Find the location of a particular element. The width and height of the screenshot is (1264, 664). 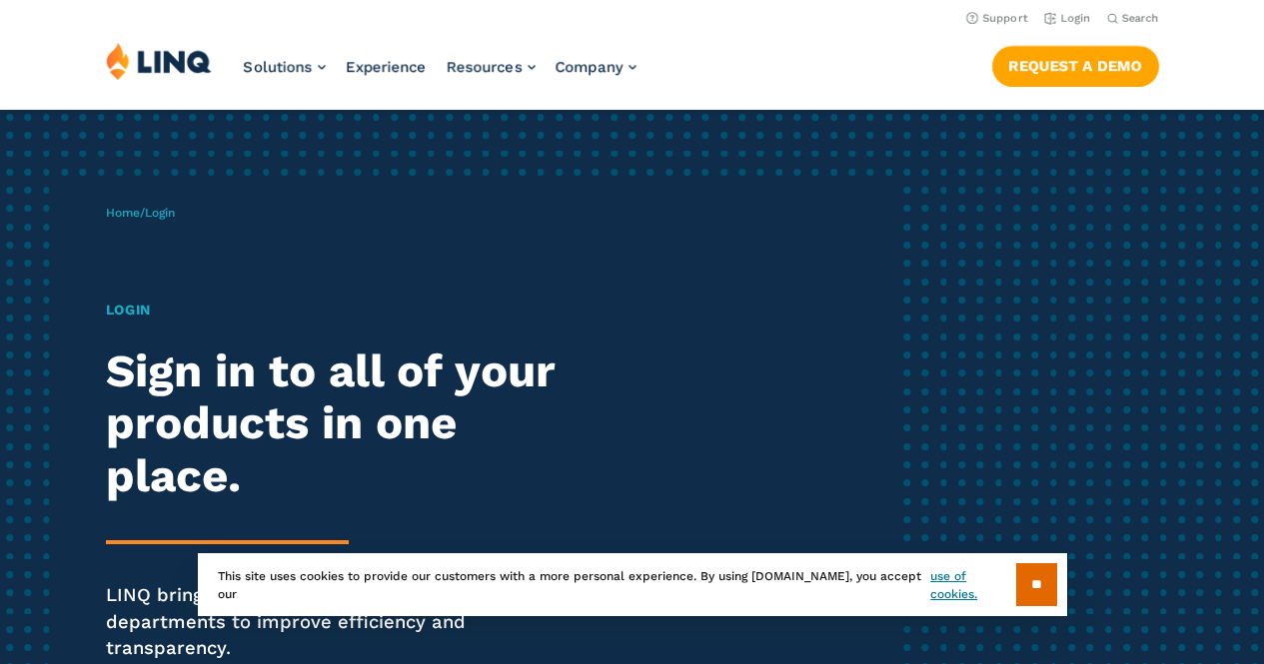

h1: Login is located at coordinates (349, 310).